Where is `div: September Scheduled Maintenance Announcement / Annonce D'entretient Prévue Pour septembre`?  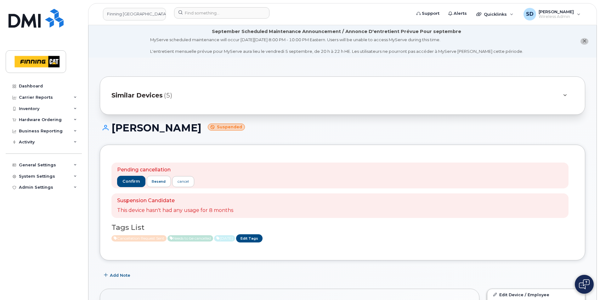 div: September Scheduled Maintenance Announcement / Annonce D'entretient Prévue Pour septembre is located at coordinates (337, 31).